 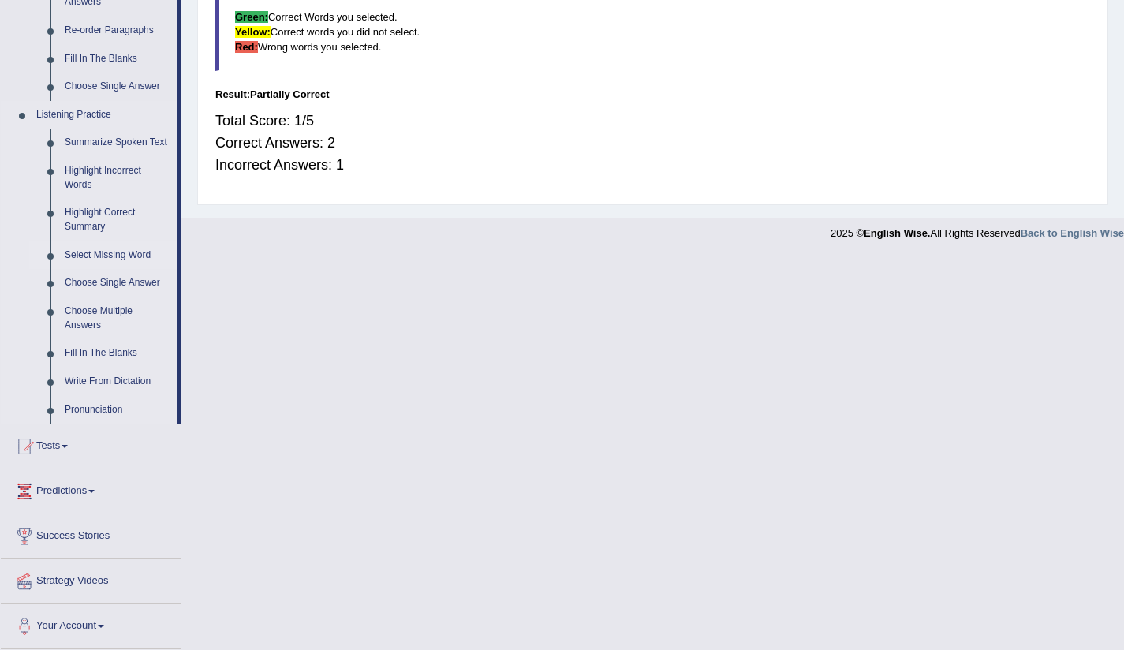 What do you see at coordinates (117, 31) in the screenshot?
I see `a: Re-order Paragraphs` at bounding box center [117, 31].